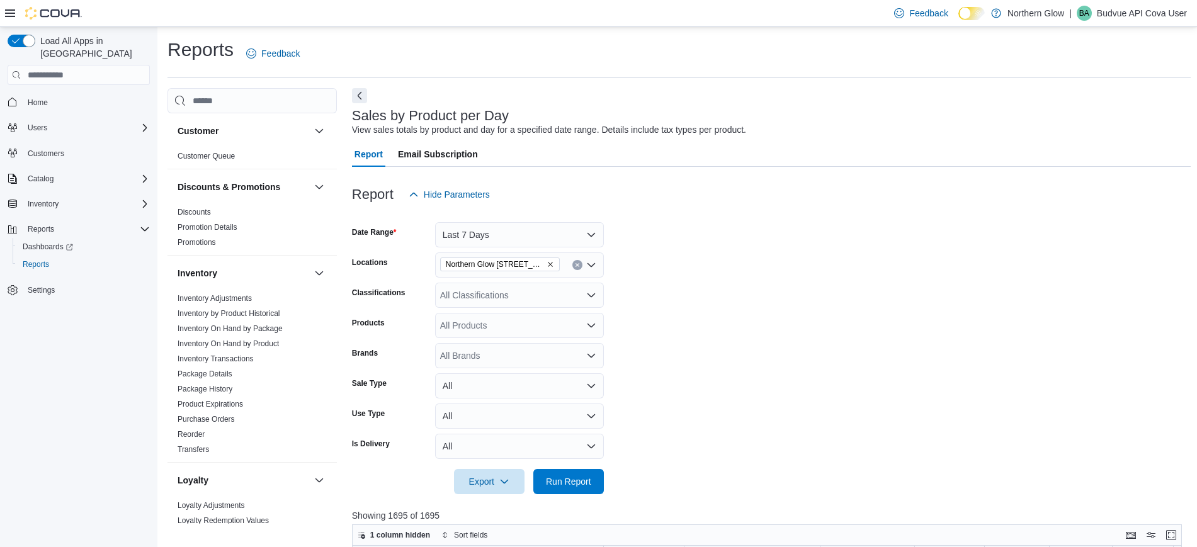 This screenshot has height=547, width=1197. What do you see at coordinates (520, 235) in the screenshot?
I see `button: Last 7 Days` at bounding box center [520, 235].